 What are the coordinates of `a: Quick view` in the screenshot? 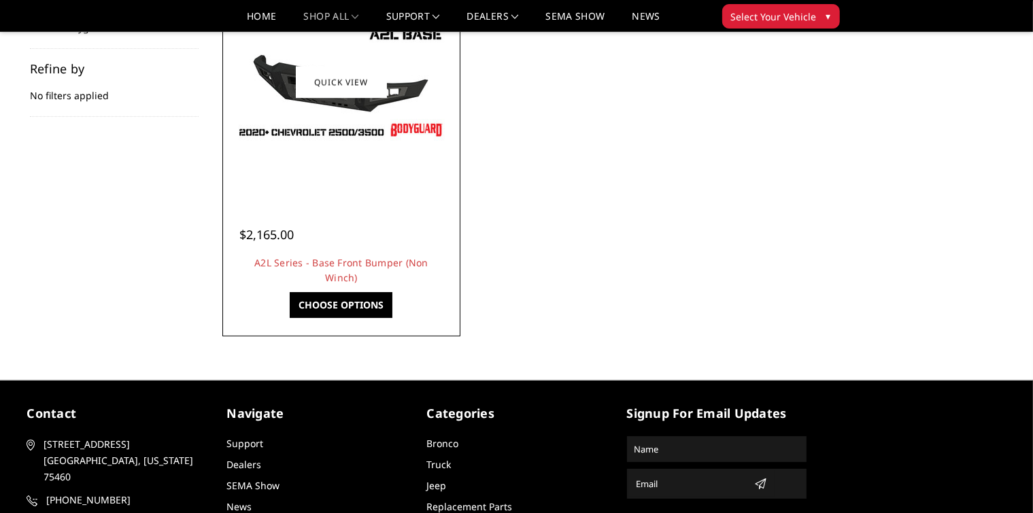 It's located at (341, 82).